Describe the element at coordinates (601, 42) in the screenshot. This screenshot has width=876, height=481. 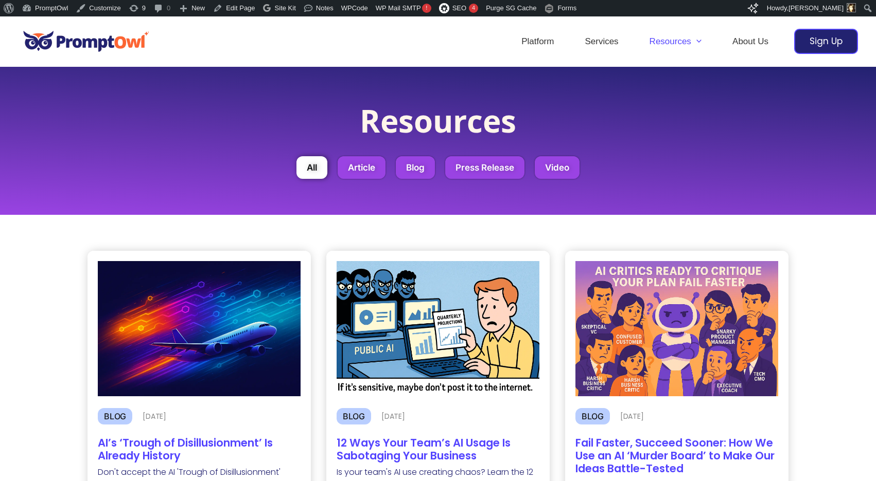
I see `a: Services` at that location.